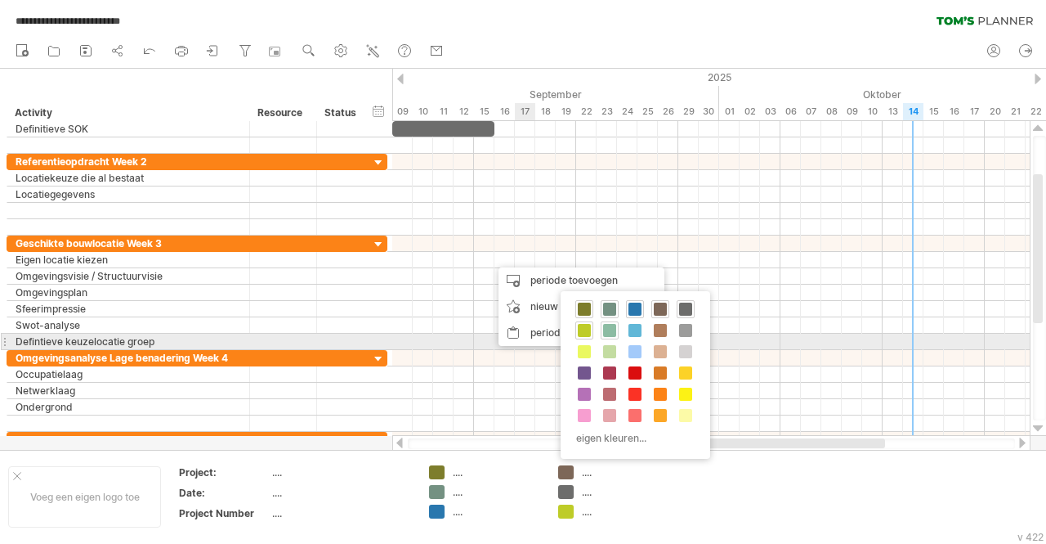  What do you see at coordinates (852, 111) in the screenshot?
I see `div: donderdag, 9 Oktober 2025` at bounding box center [852, 111].